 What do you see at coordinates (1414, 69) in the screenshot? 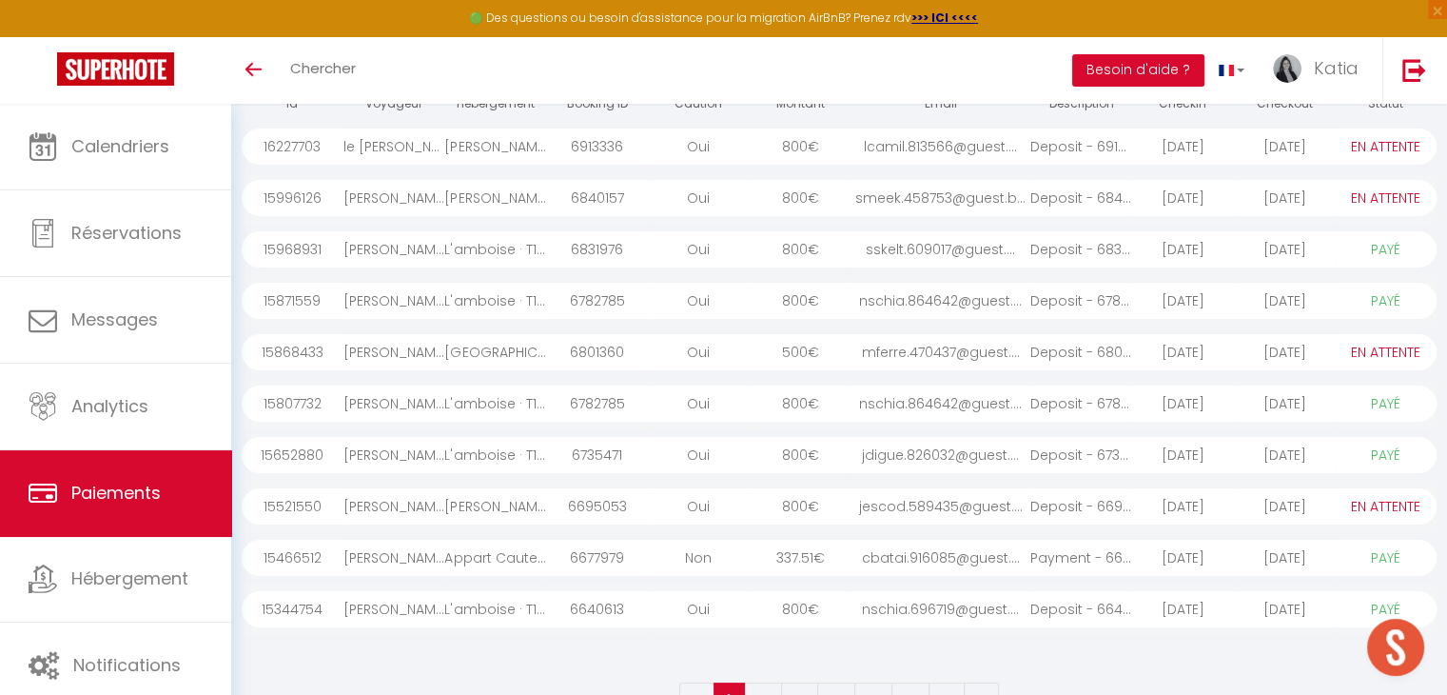
I see `img: logout` at bounding box center [1414, 69].